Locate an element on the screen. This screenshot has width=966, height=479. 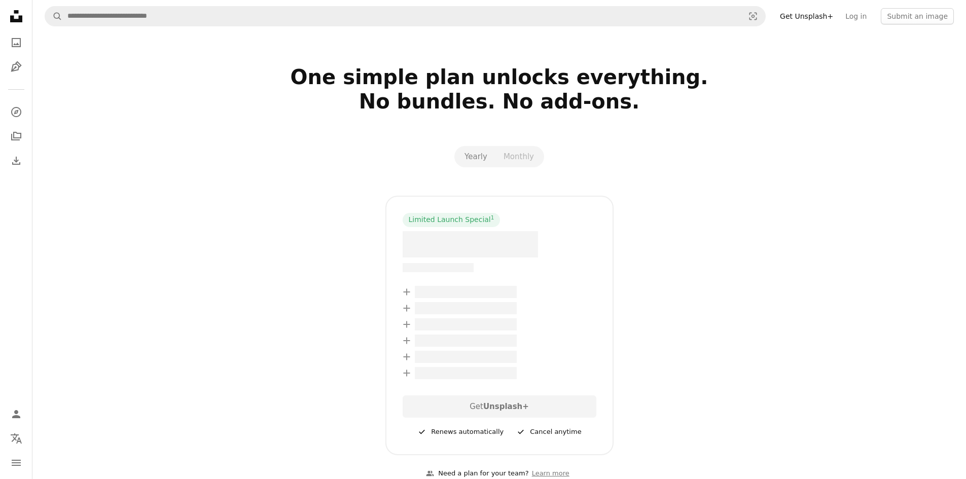
button: Search Unsplash is located at coordinates (54, 16).